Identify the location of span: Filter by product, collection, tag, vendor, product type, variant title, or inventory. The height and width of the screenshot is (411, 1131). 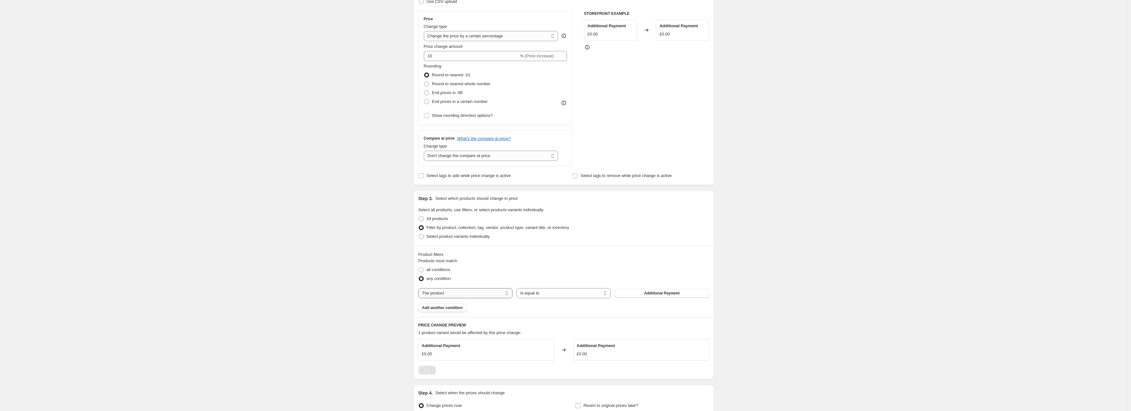
(498, 227).